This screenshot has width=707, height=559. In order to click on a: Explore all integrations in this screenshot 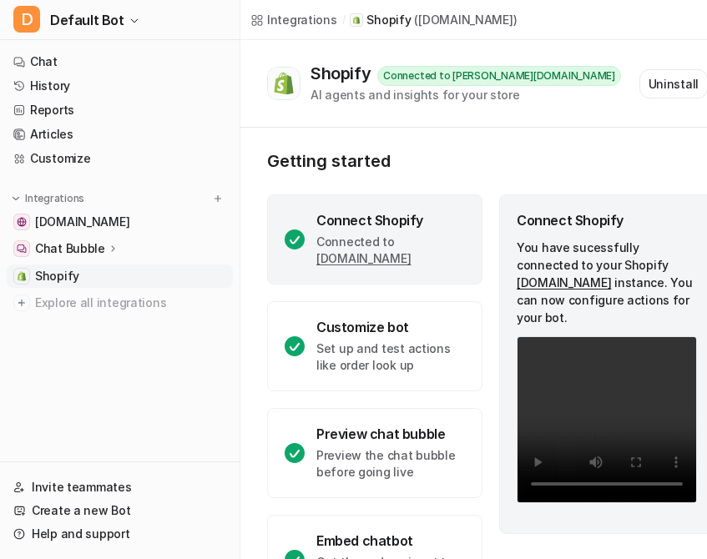, I will do `click(119, 303)`.